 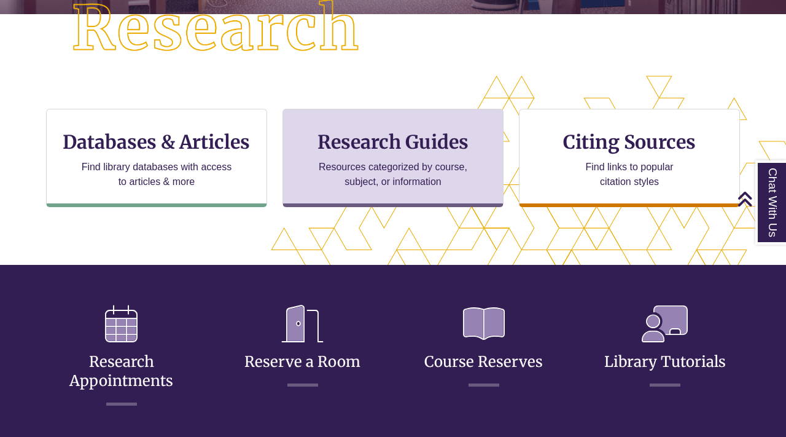 I want to click on h3: Research Guides, so click(x=393, y=142).